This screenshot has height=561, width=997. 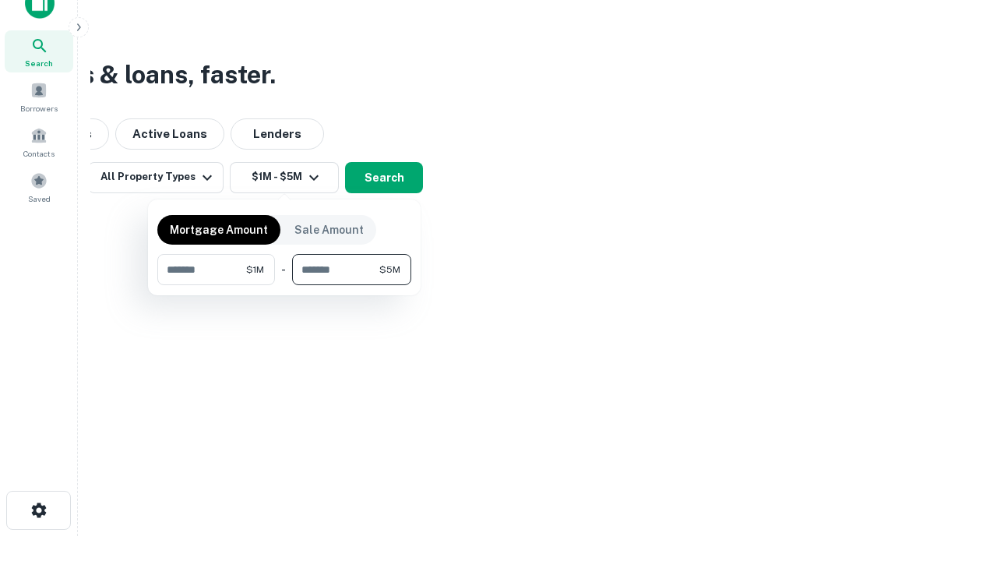 I want to click on p: Mortgage Amount, so click(x=219, y=230).